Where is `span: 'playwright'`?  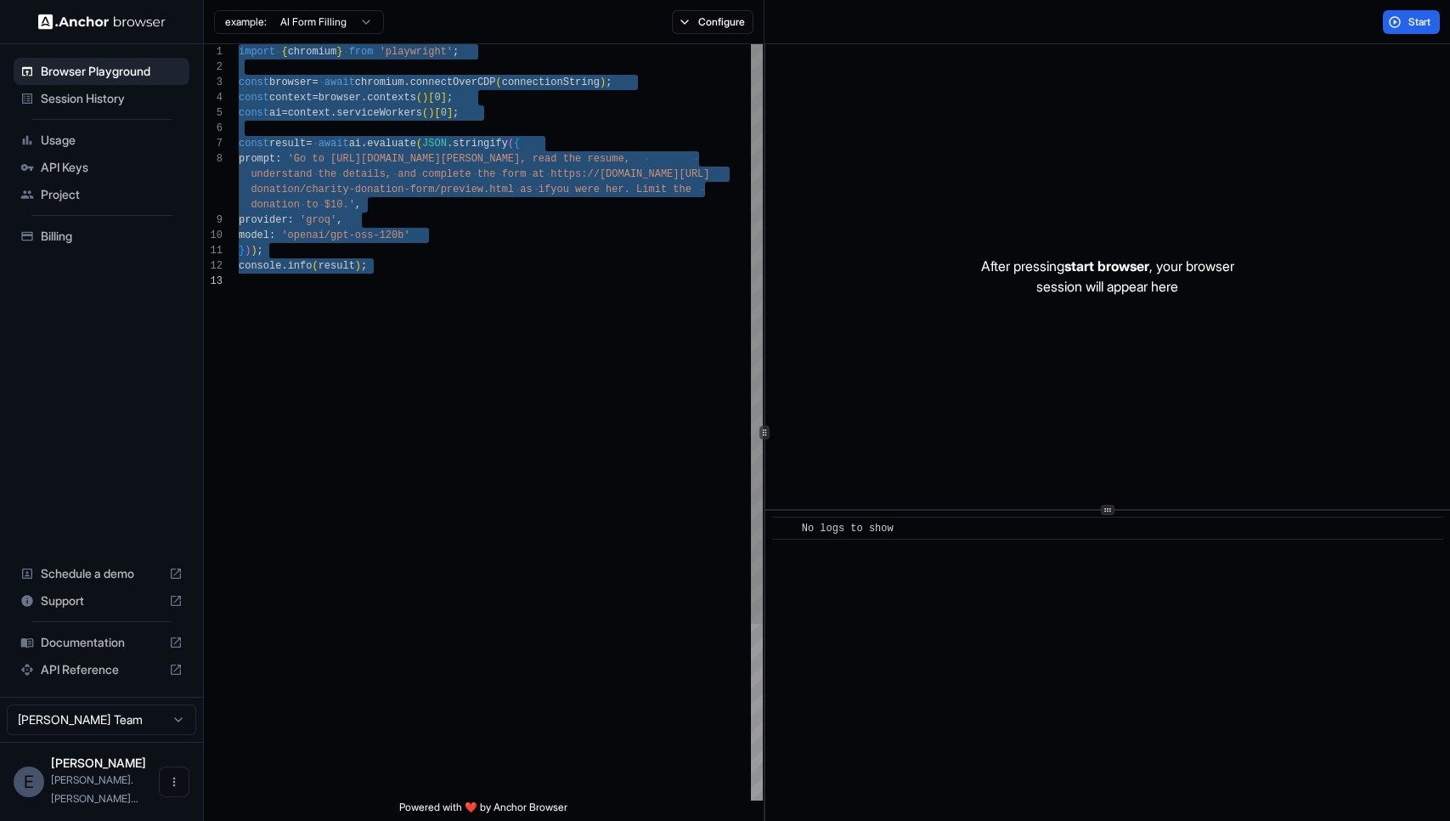
span: 'playwright' is located at coordinates (416, 52).